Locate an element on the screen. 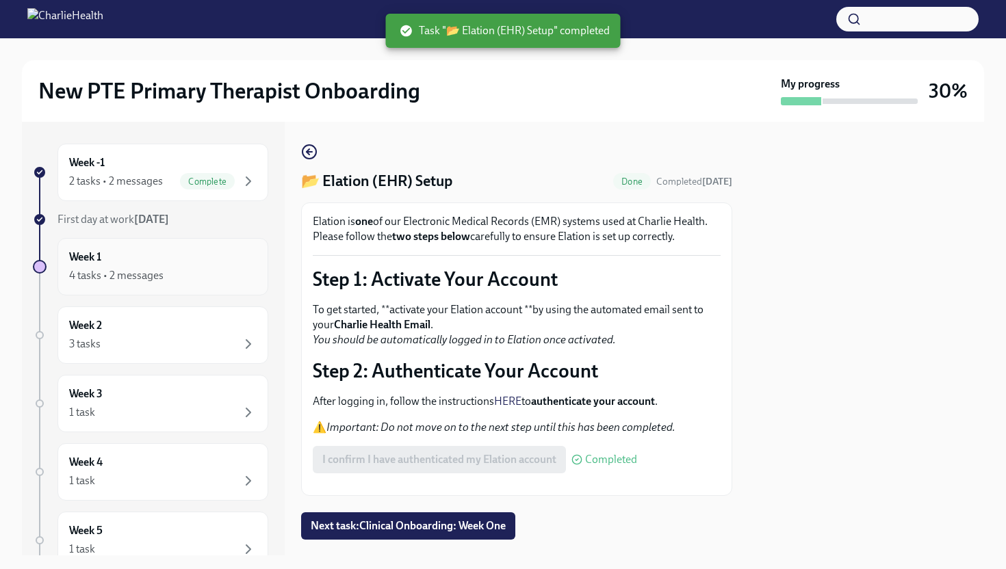  p: Step 1: Activate Your Account is located at coordinates (517, 279).